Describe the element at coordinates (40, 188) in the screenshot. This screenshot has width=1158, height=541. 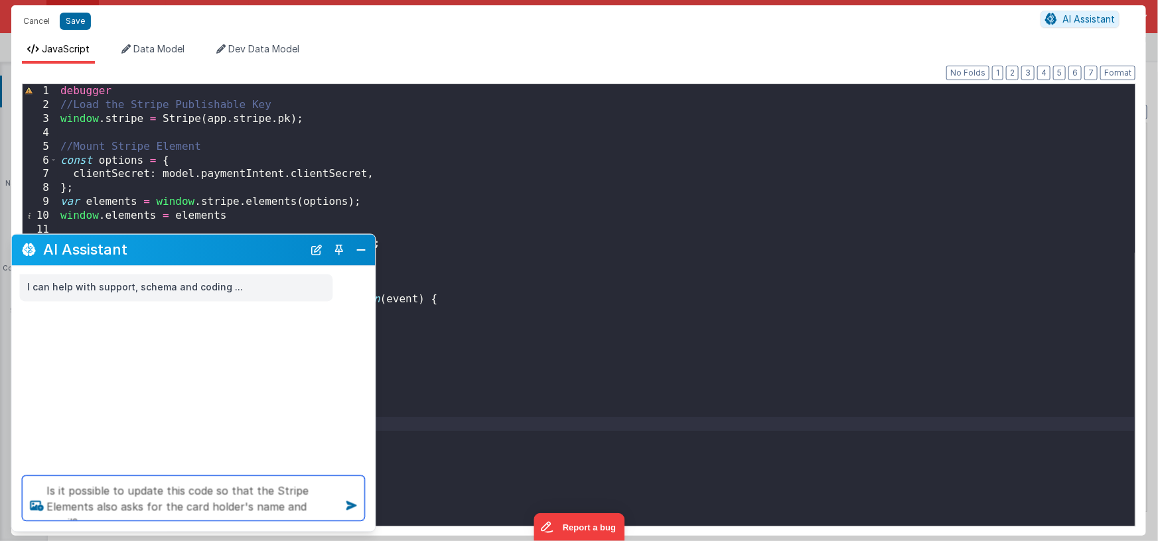
I see `div: 8` at that location.